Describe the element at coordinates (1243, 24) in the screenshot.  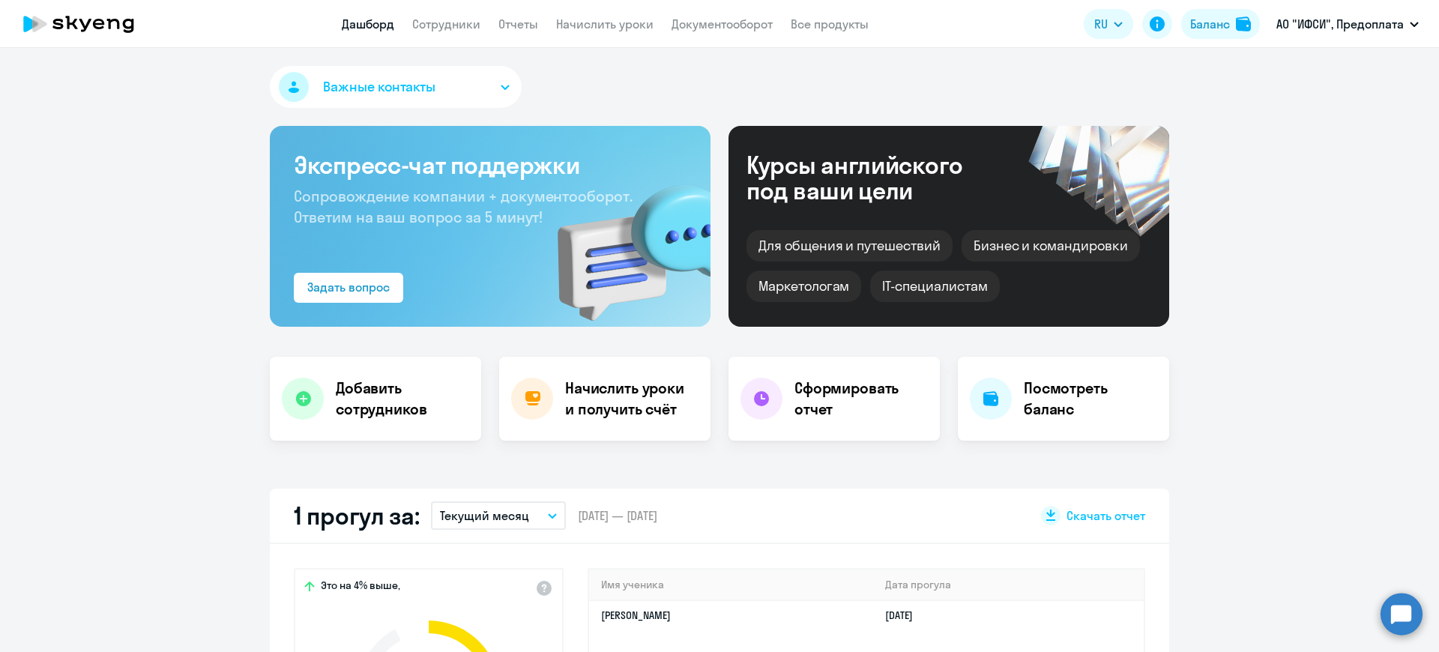
I see `img: balance` at that location.